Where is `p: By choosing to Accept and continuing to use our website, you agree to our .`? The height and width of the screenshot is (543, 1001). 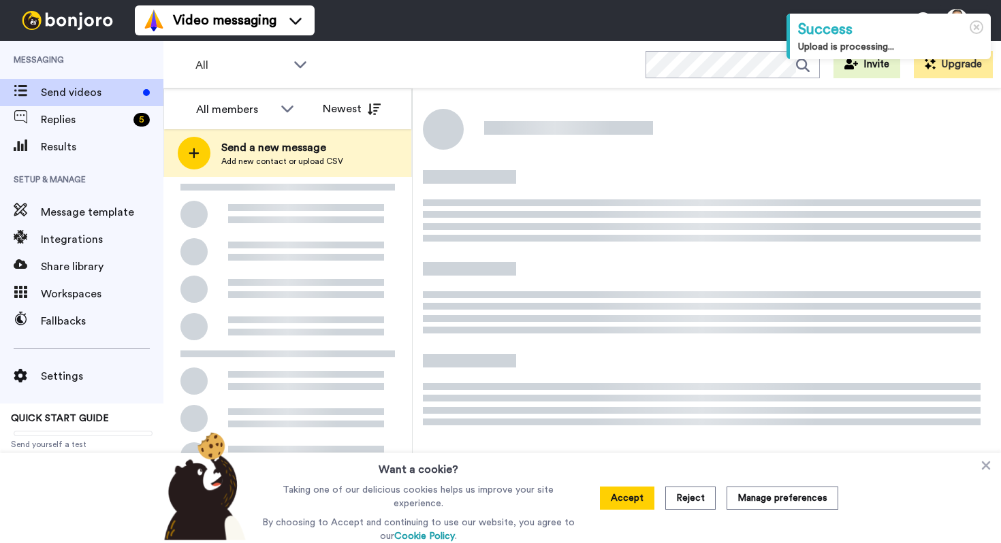
p: By choosing to Accept and continuing to use our website, you agree to our . is located at coordinates (418, 530).